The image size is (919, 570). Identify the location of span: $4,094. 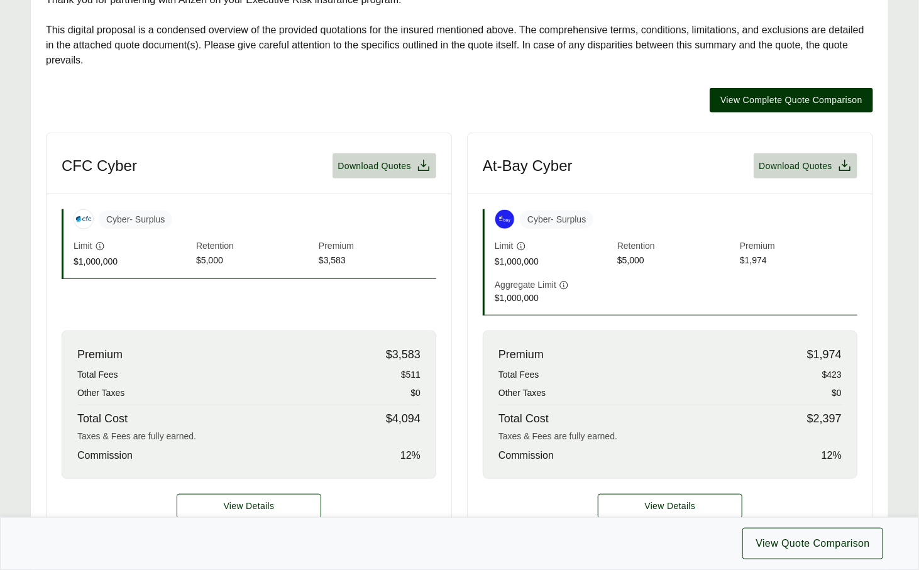
(403, 419).